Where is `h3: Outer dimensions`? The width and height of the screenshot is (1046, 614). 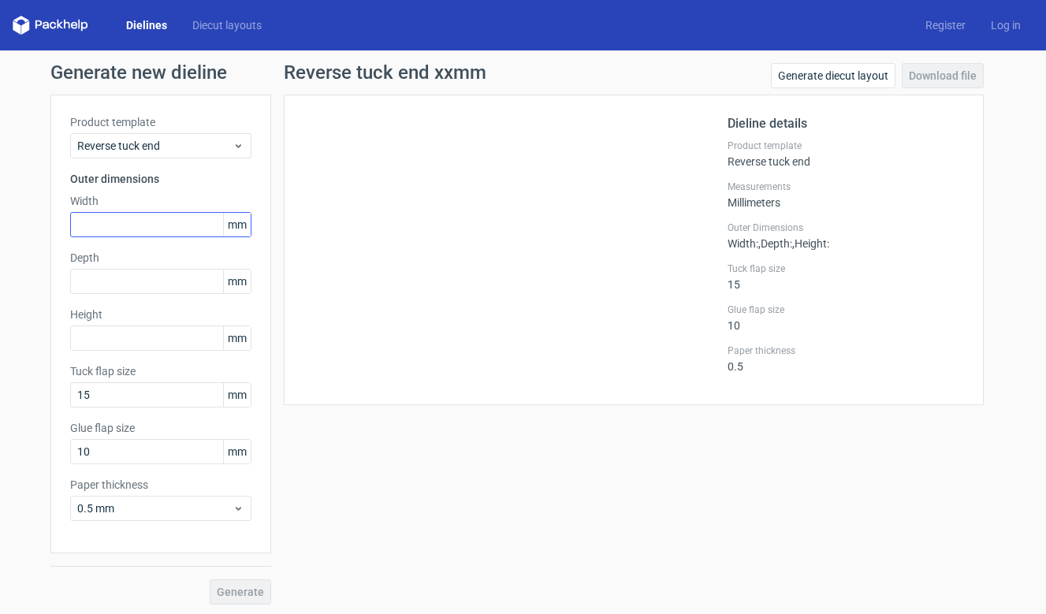
h3: Outer dimensions is located at coordinates (161, 179).